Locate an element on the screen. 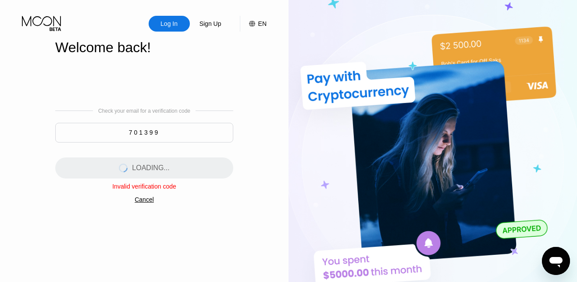 Image resolution: width=577 pixels, height=282 pixels. div: Welcome back! is located at coordinates (144, 47).